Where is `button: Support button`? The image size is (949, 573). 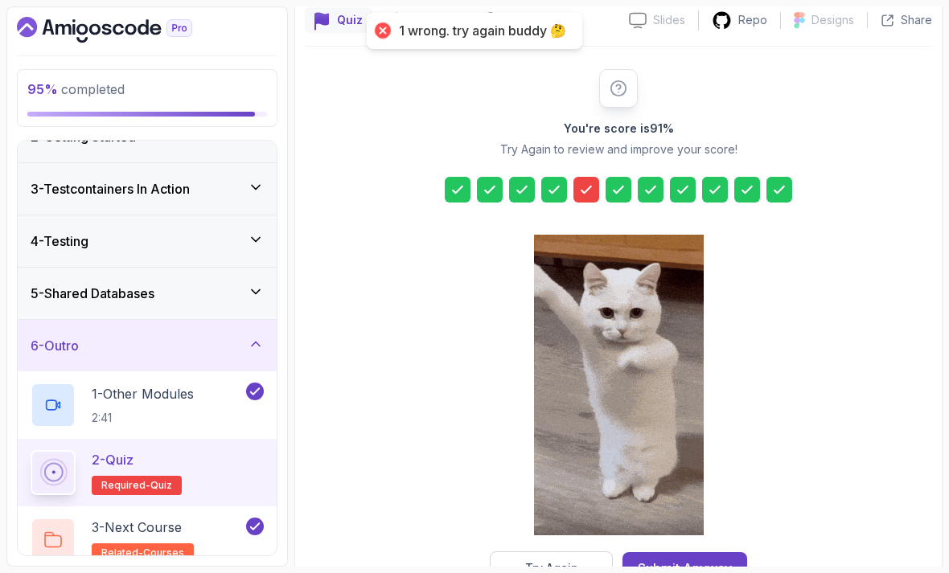
button: Support button is located at coordinates (422, 20).